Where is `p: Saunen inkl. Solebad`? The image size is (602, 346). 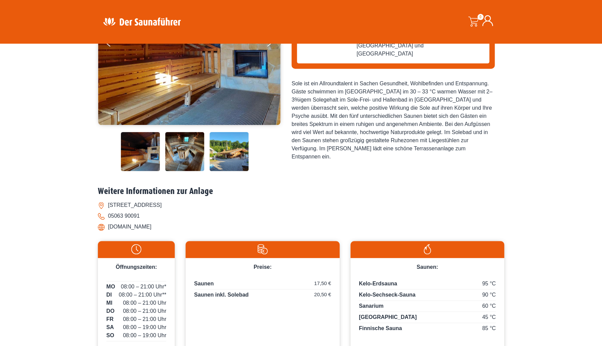 p: Saunen inkl. Solebad is located at coordinates (262, 295).